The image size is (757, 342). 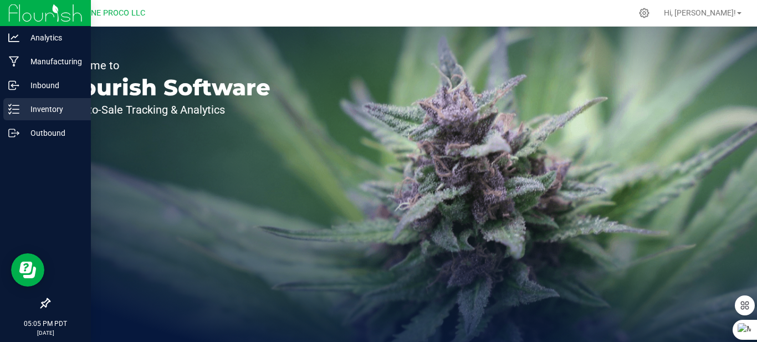 What do you see at coordinates (14, 38) in the screenshot?
I see `inline-svg: Analytics` at bounding box center [14, 38].